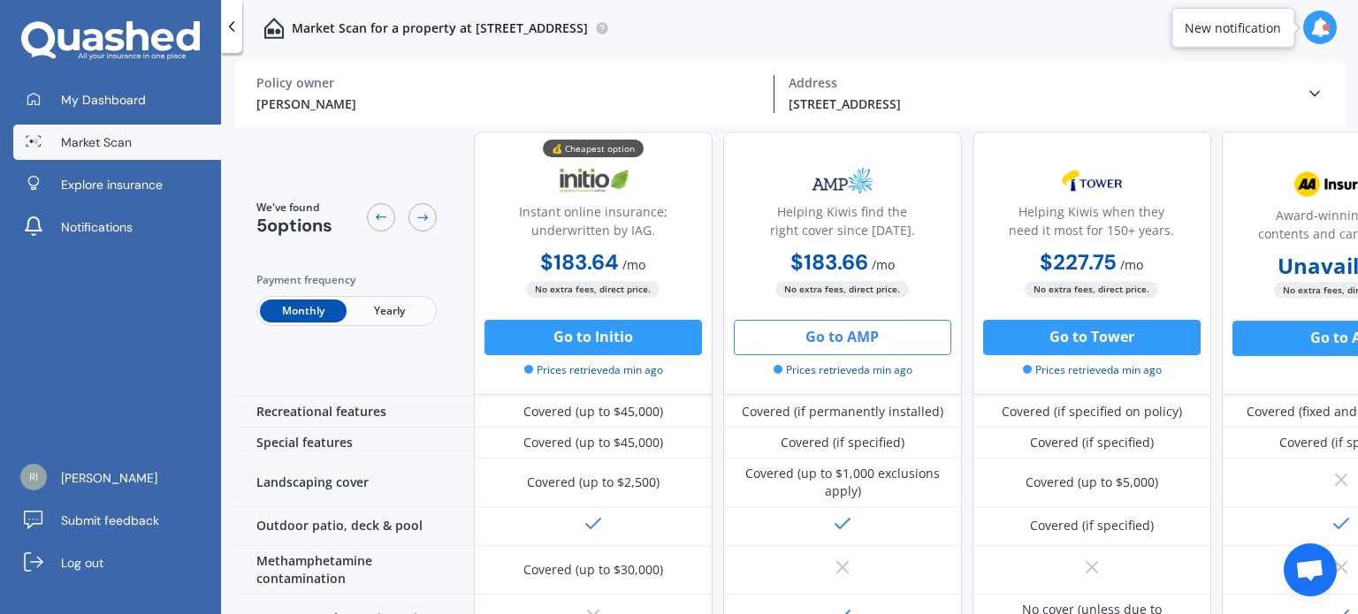  I want to click on button: Go to Tower, so click(1092, 338).